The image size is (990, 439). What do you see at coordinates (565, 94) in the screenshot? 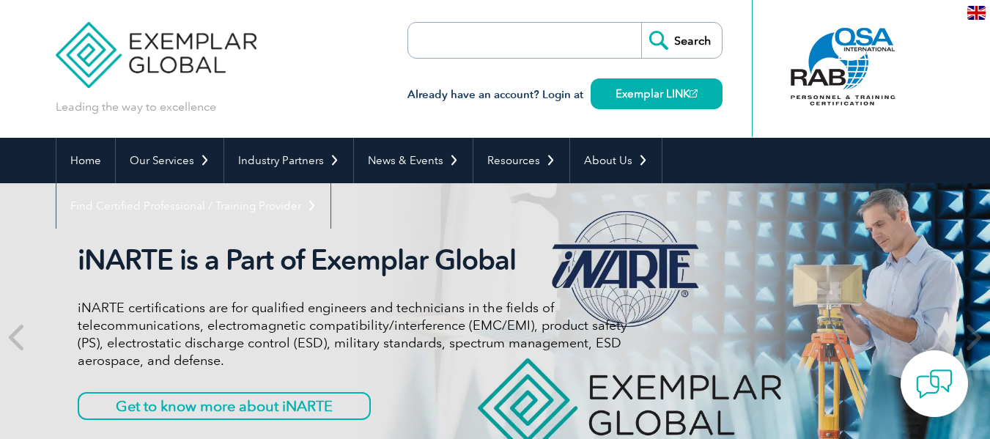
I see `h3: Already have an account? Login at` at bounding box center [565, 94].